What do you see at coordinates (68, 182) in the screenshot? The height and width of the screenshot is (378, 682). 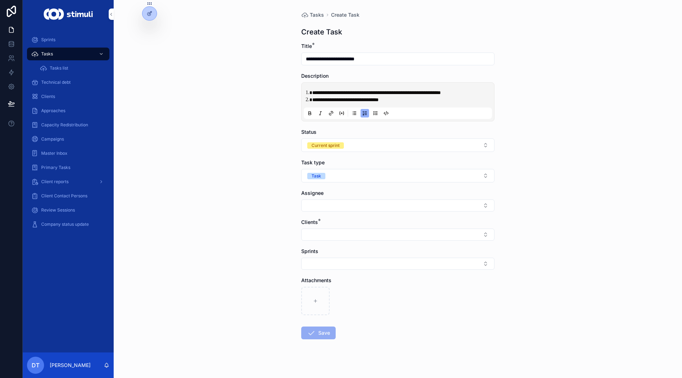 I see `a: Client reports` at bounding box center [68, 182].